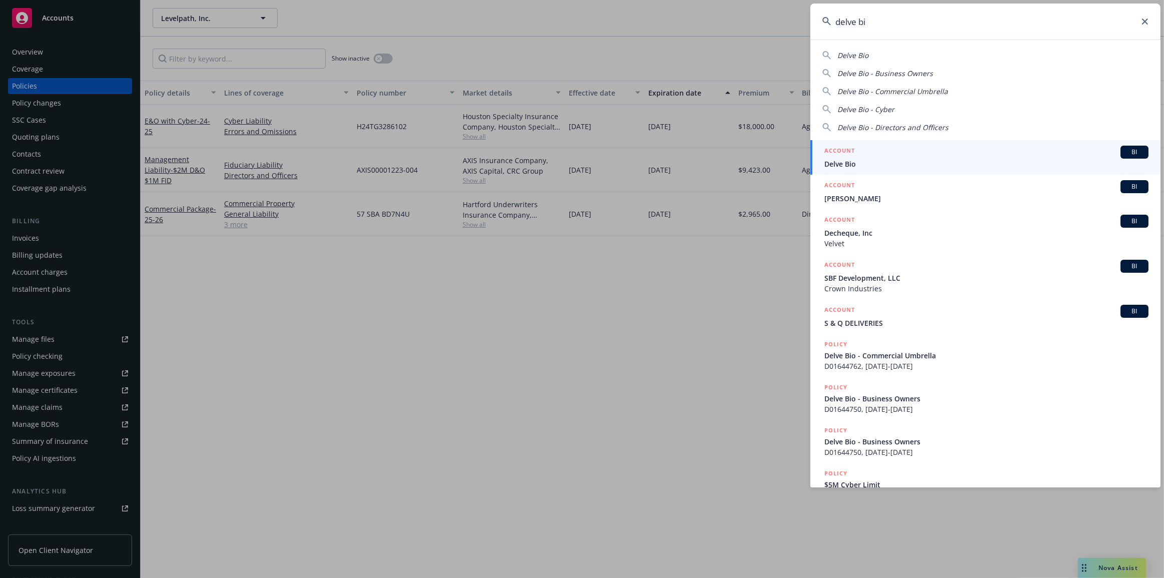 The height and width of the screenshot is (578, 1164). Describe the element at coordinates (987, 323) in the screenshot. I see `span: S & Q DELIVERIES` at that location.